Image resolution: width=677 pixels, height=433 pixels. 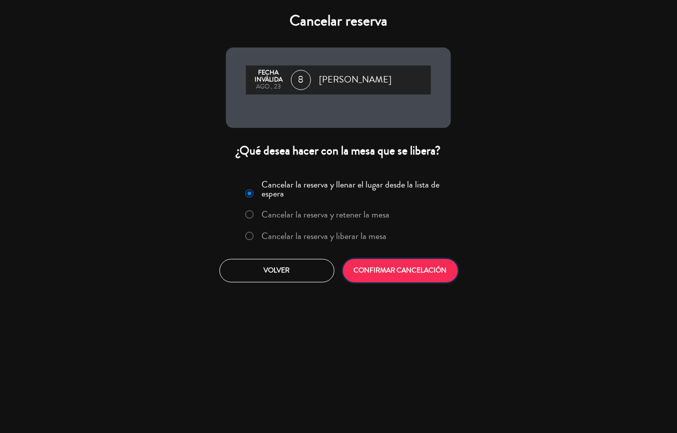 What do you see at coordinates (277, 270) in the screenshot?
I see `button: Volver` at bounding box center [277, 270].